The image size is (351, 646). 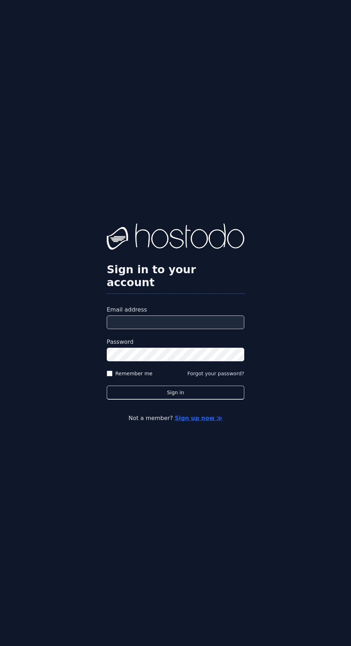 What do you see at coordinates (175, 342) in the screenshot?
I see `label: Password` at bounding box center [175, 342].